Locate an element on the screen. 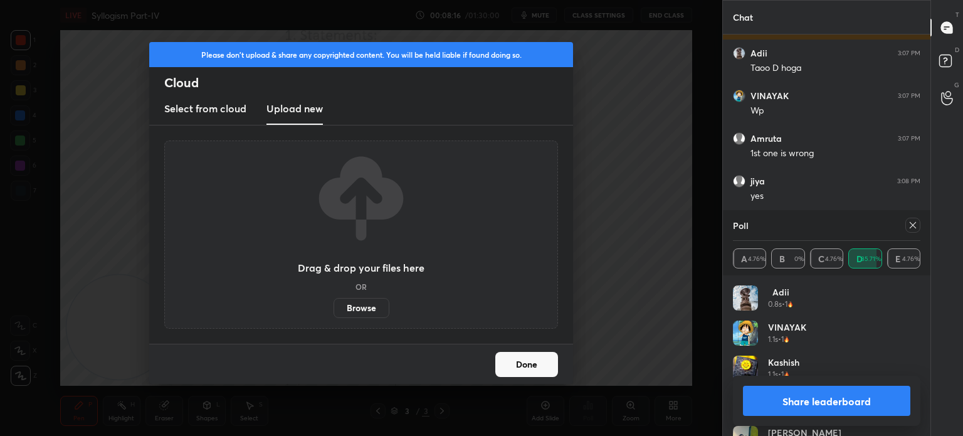 This screenshot has height=436, width=963. button: Share leaderboard is located at coordinates (826, 401).